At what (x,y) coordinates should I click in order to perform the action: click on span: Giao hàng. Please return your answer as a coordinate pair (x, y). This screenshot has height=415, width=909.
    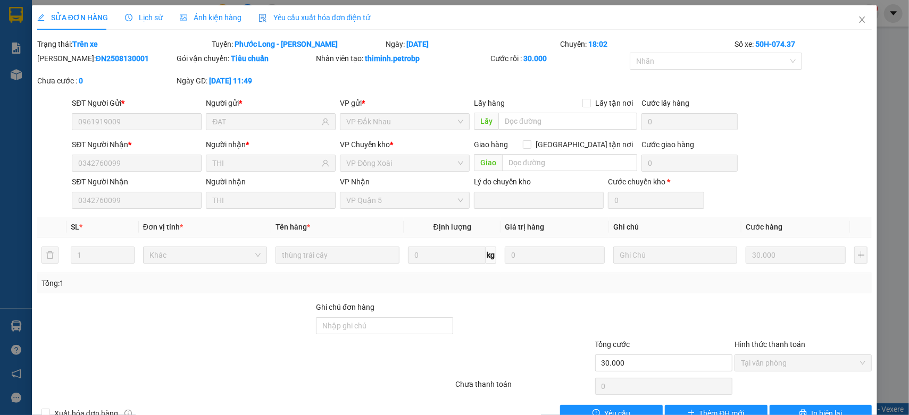
    Looking at the image, I should click on (491, 145).